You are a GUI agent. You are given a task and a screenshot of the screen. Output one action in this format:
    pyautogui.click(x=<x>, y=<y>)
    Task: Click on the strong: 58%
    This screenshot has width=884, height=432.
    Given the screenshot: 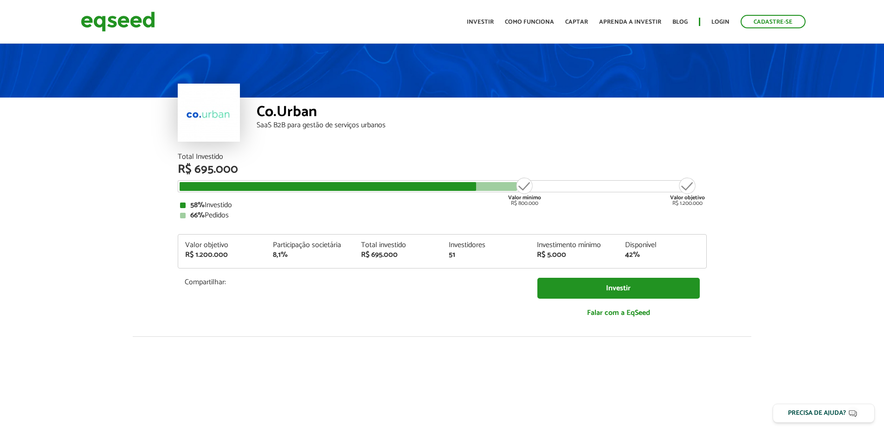 What is the action you would take?
    pyautogui.click(x=197, y=205)
    